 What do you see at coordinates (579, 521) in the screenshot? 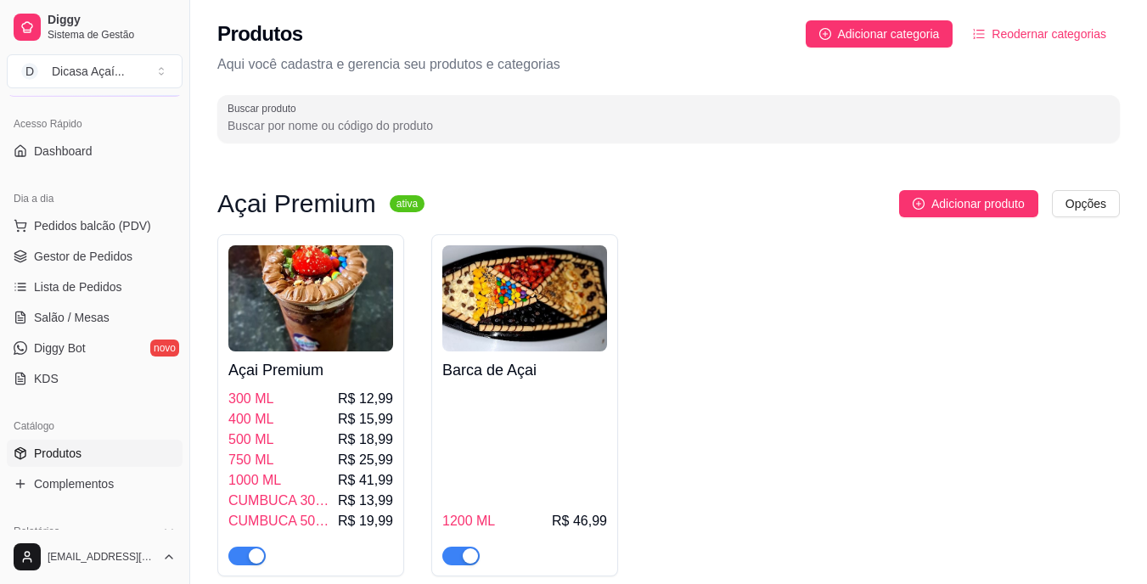
I see `span: R$ 46,99` at bounding box center [579, 521].